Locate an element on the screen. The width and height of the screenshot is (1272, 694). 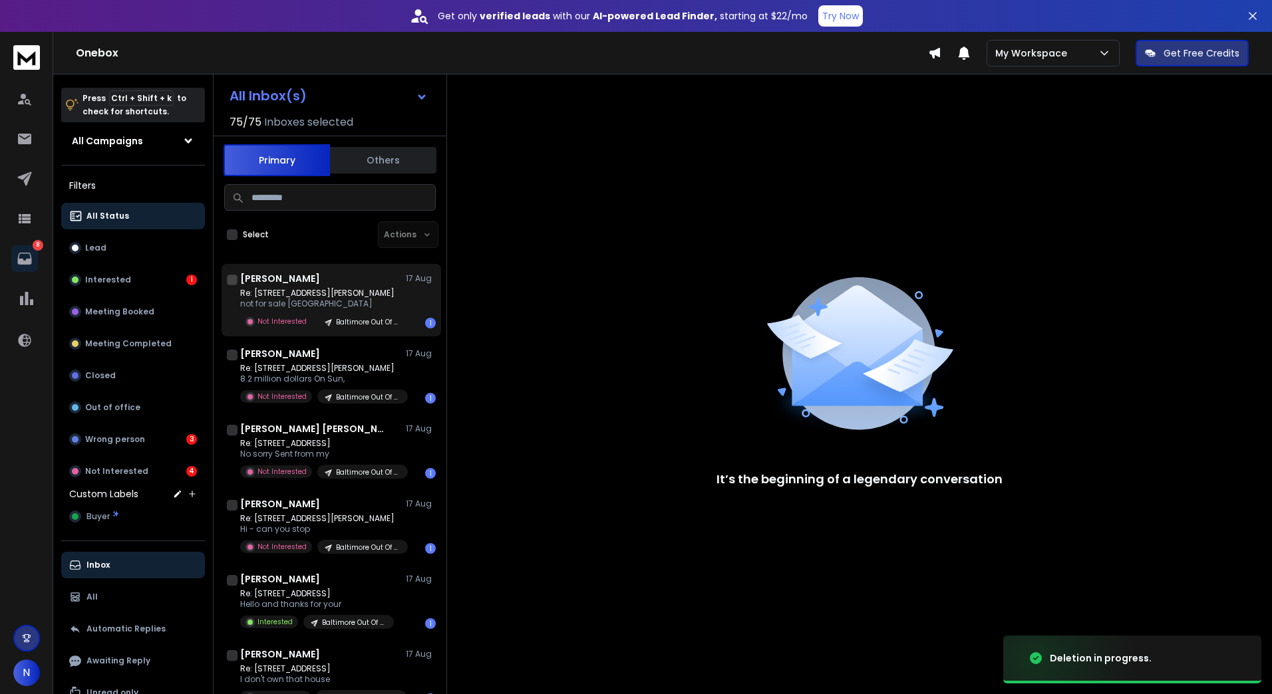
button: N is located at coordinates (27, 673).